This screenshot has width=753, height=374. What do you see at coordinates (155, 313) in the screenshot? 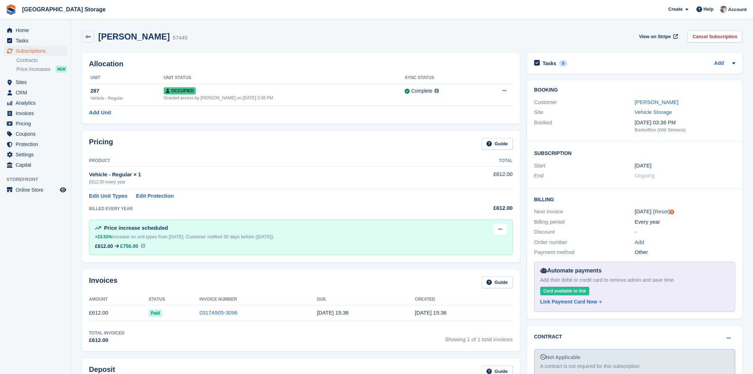
I see `span: Paid` at bounding box center [155, 313].